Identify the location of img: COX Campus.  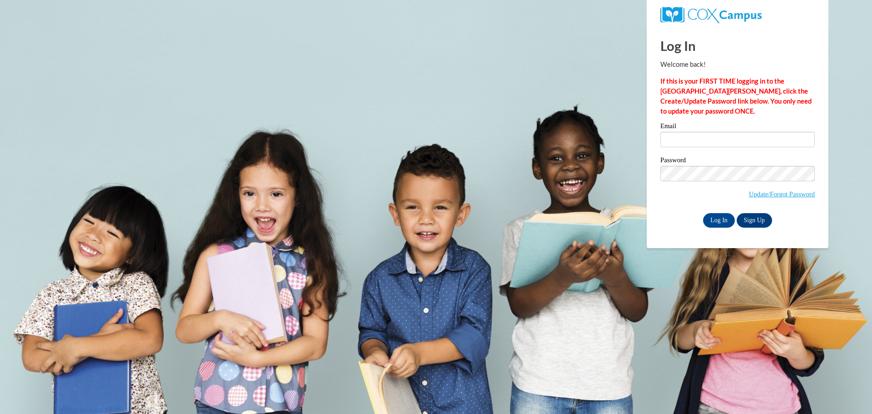
(711, 15).